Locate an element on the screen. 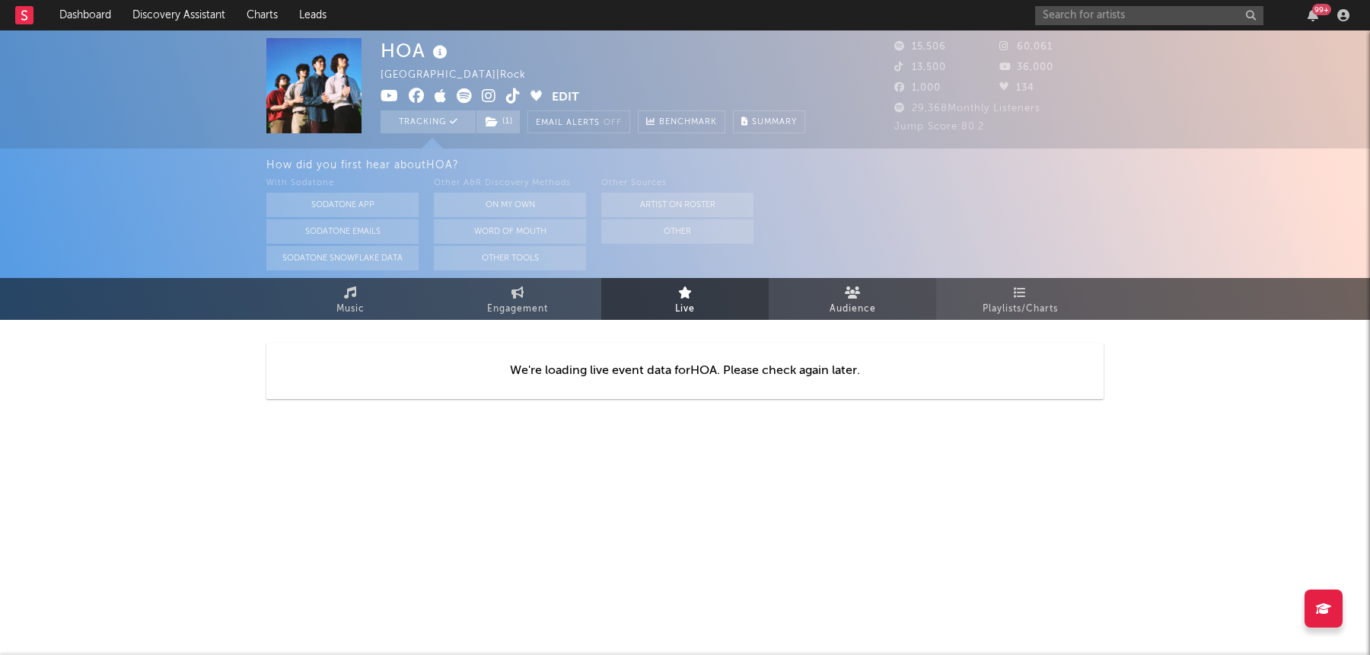 This screenshot has width=1370, height=655. button: Sodatone App is located at coordinates (343, 205).